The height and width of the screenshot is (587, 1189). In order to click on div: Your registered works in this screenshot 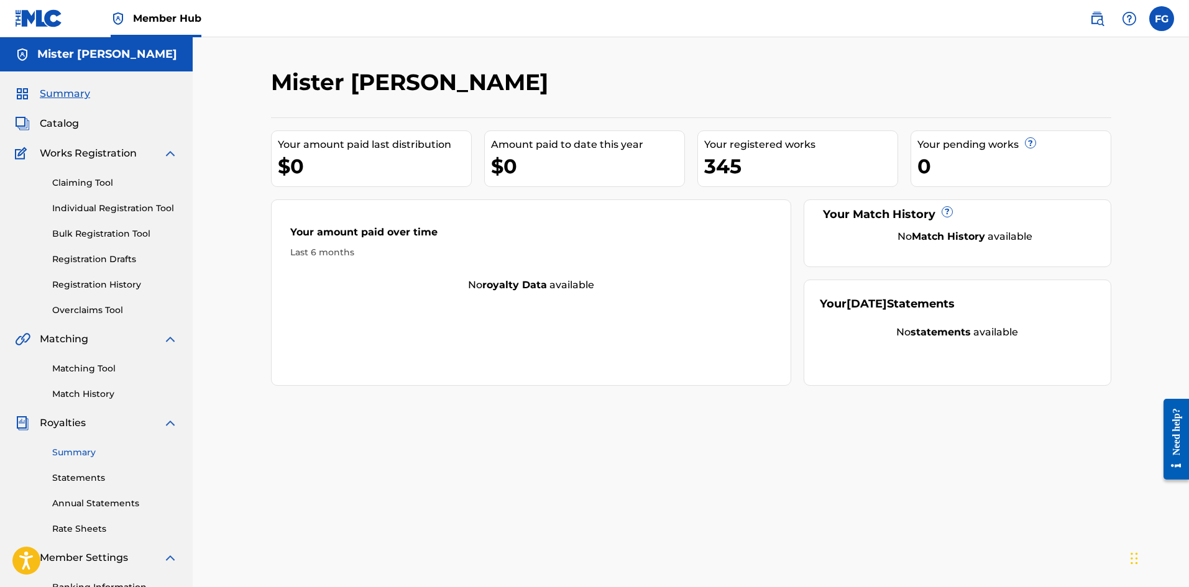, I will do `click(800, 145)`.